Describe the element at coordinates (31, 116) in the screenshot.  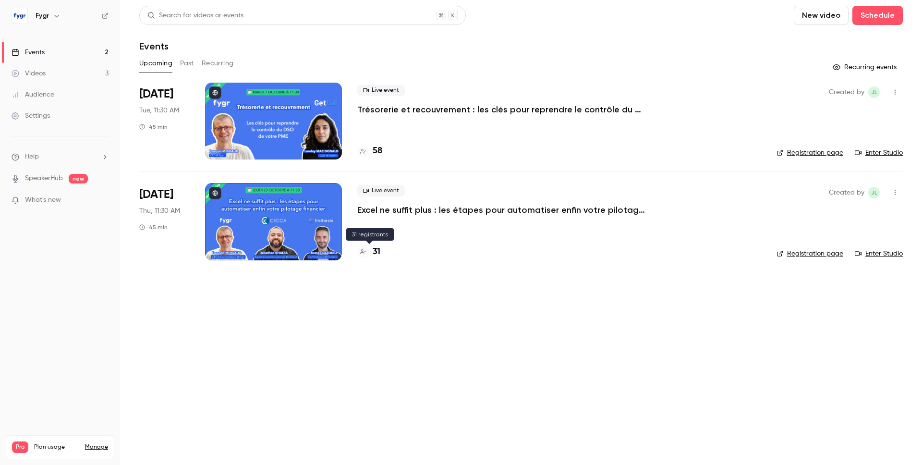
I see `div: Settings` at that location.